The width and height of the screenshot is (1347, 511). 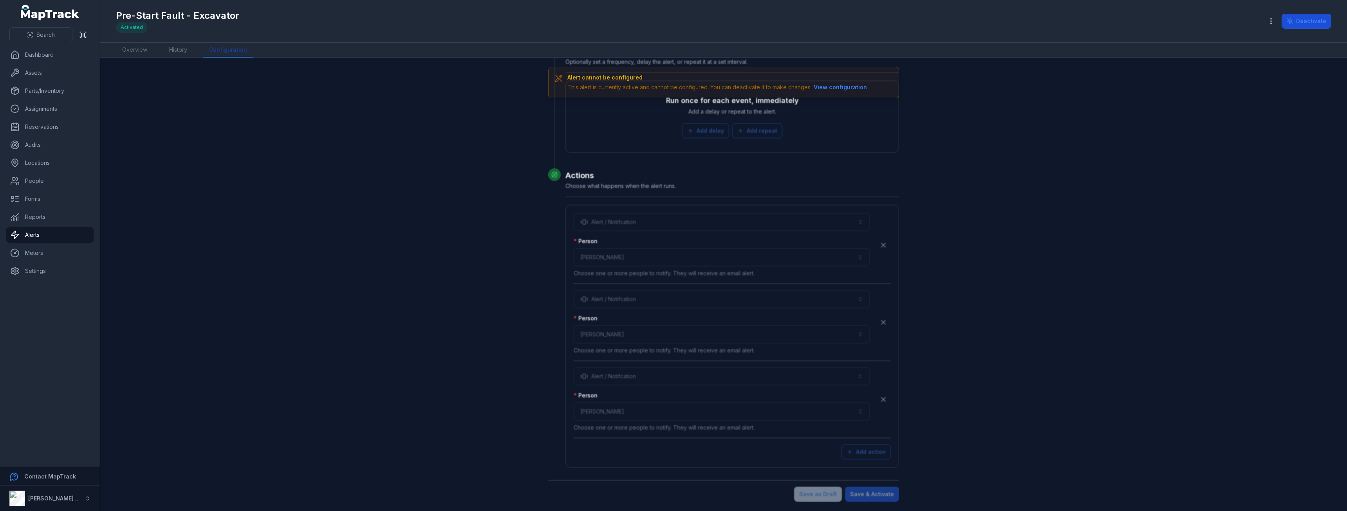 What do you see at coordinates (50, 109) in the screenshot?
I see `a: Assignments` at bounding box center [50, 109].